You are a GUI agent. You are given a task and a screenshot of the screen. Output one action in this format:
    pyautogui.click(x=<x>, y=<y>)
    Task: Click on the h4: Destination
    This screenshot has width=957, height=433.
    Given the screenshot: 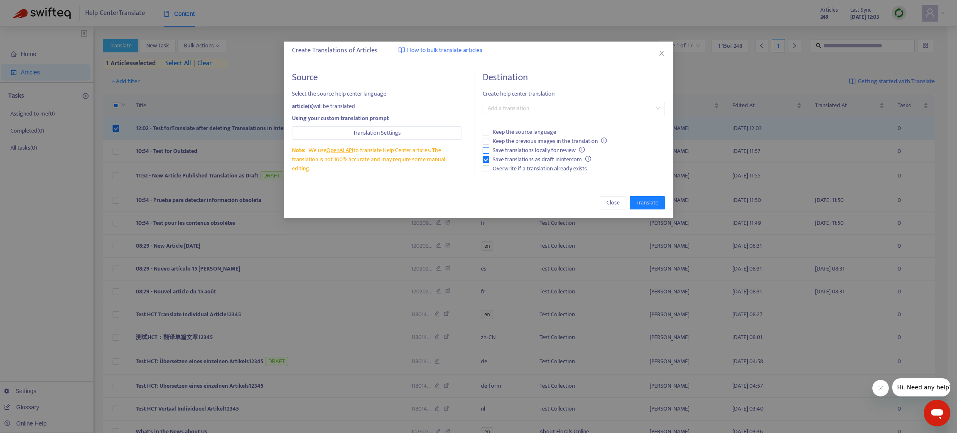 What is the action you would take?
    pyautogui.click(x=574, y=77)
    